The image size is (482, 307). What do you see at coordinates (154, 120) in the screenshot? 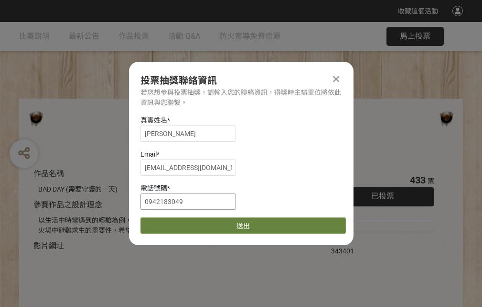
I see `span: 真實姓名` at bounding box center [154, 120].